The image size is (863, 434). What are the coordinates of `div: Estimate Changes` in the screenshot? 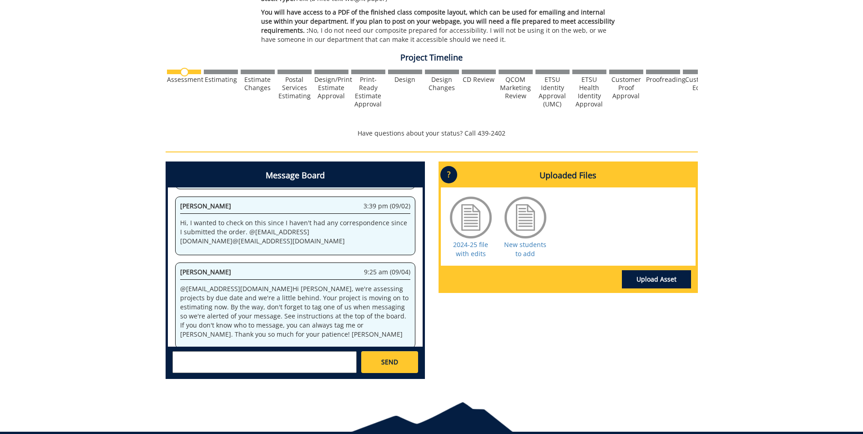 It's located at (258, 84).